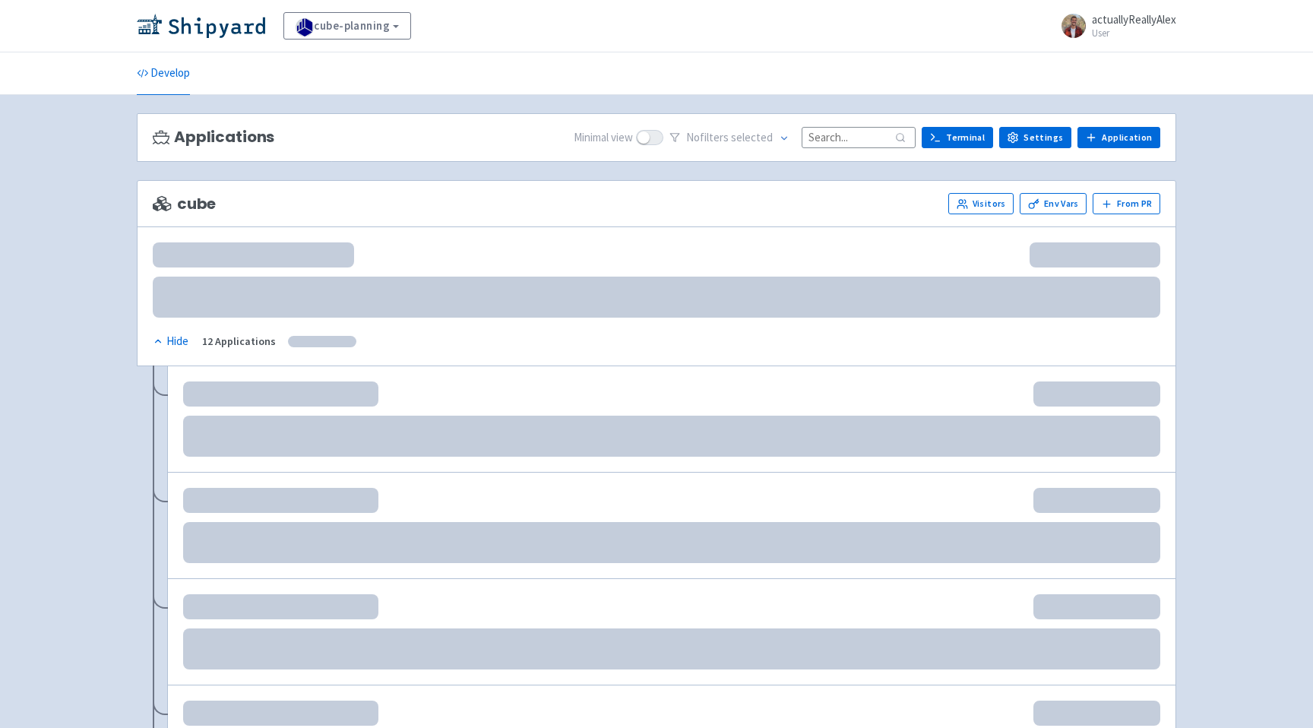  I want to click on span: No filter s, so click(729, 137).